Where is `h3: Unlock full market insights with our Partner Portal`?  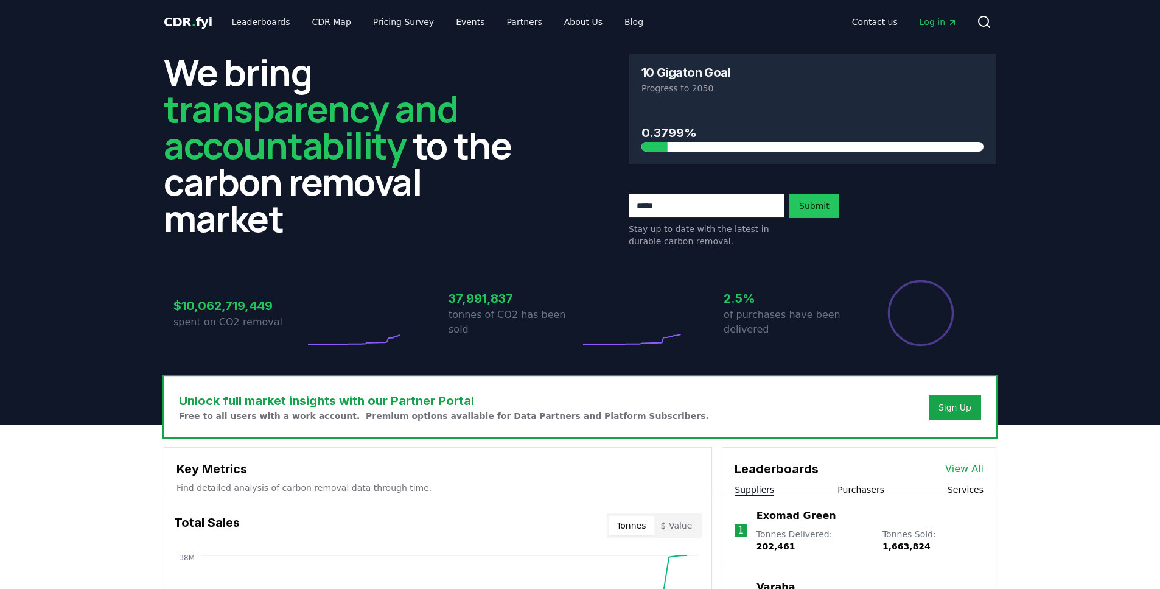
h3: Unlock full market insights with our Partner Portal is located at coordinates (444, 401).